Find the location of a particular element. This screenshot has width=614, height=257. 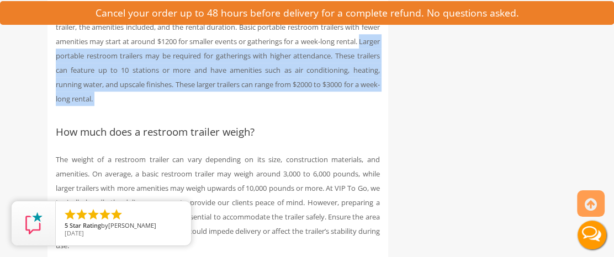

h3: How much does a restroom trailer weigh? is located at coordinates (218, 132).